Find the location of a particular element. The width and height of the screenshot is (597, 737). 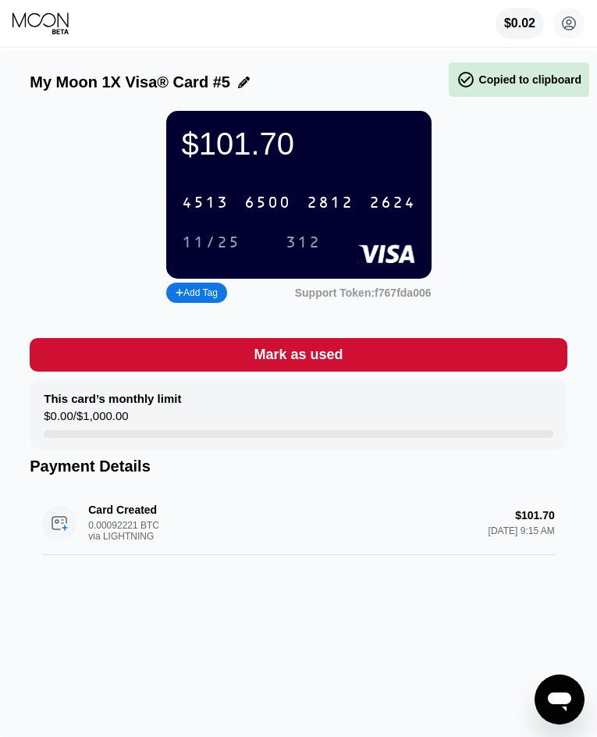

div: My Moon 1X Visa® Card #5 is located at coordinates (130, 82).